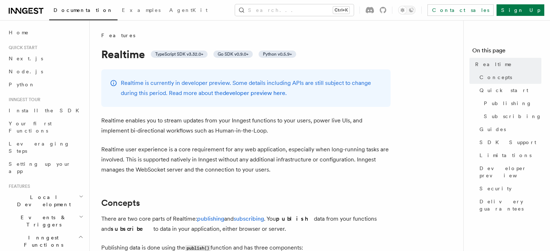 Image resolution: width=550 pixels, height=251 pixels. What do you see at coordinates (246, 224) in the screenshot?
I see `p: There are two core parts of Realtime: and . You data from your functions and to data in your appl...` at bounding box center [246, 224].